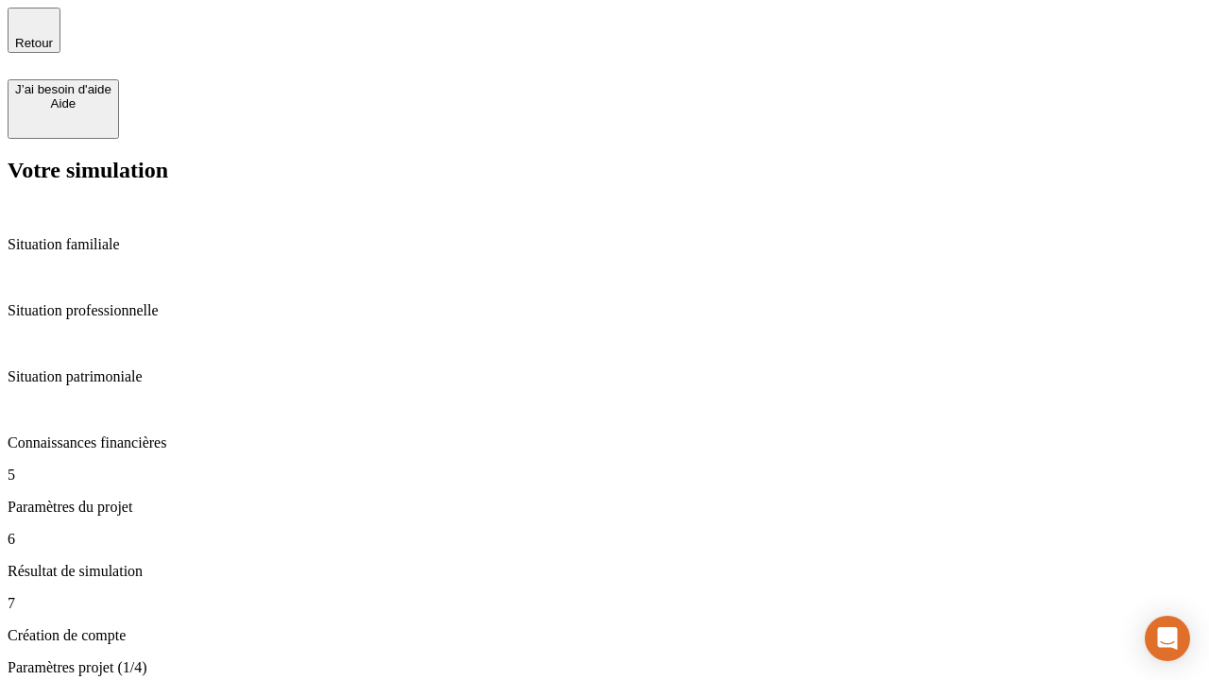 The image size is (1209, 680). I want to click on p: Situation professionnelle, so click(605, 311).